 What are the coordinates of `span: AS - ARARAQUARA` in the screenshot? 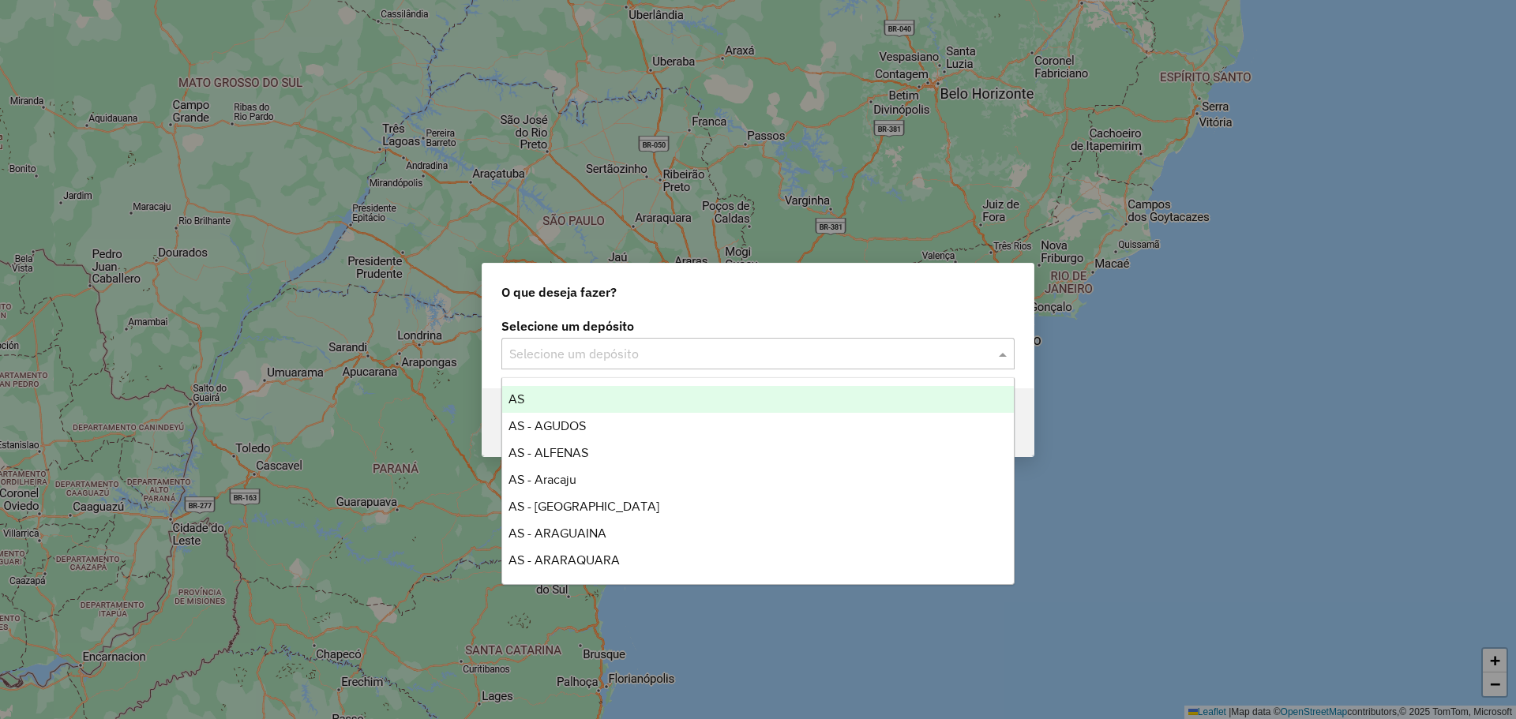 It's located at (564, 560).